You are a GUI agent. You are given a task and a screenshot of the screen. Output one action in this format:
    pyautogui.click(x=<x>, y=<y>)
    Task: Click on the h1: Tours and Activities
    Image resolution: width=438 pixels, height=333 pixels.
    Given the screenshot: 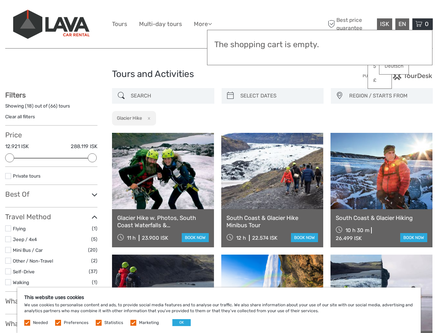 What is the action you would take?
    pyautogui.click(x=219, y=74)
    